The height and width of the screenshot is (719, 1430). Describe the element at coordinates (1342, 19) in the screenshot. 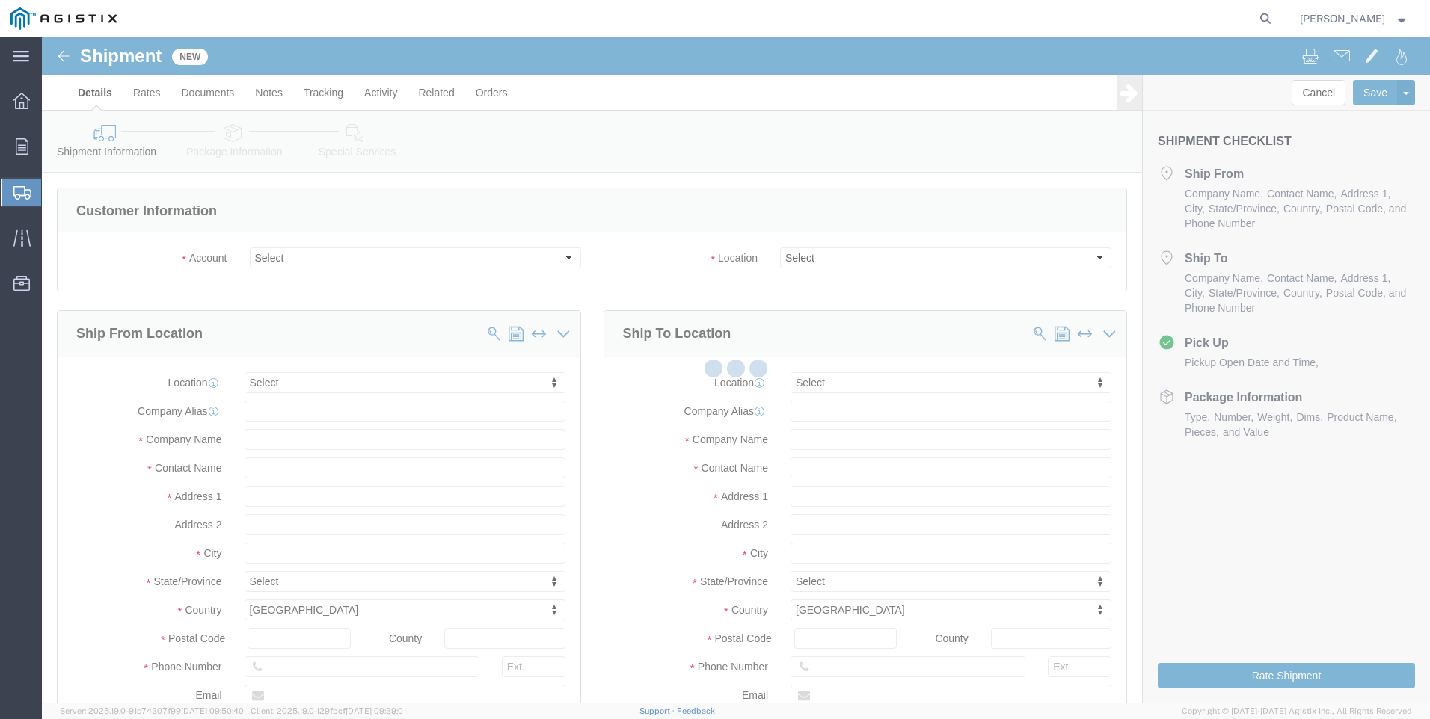

I see `span: Sharay Galdeira` at that location.